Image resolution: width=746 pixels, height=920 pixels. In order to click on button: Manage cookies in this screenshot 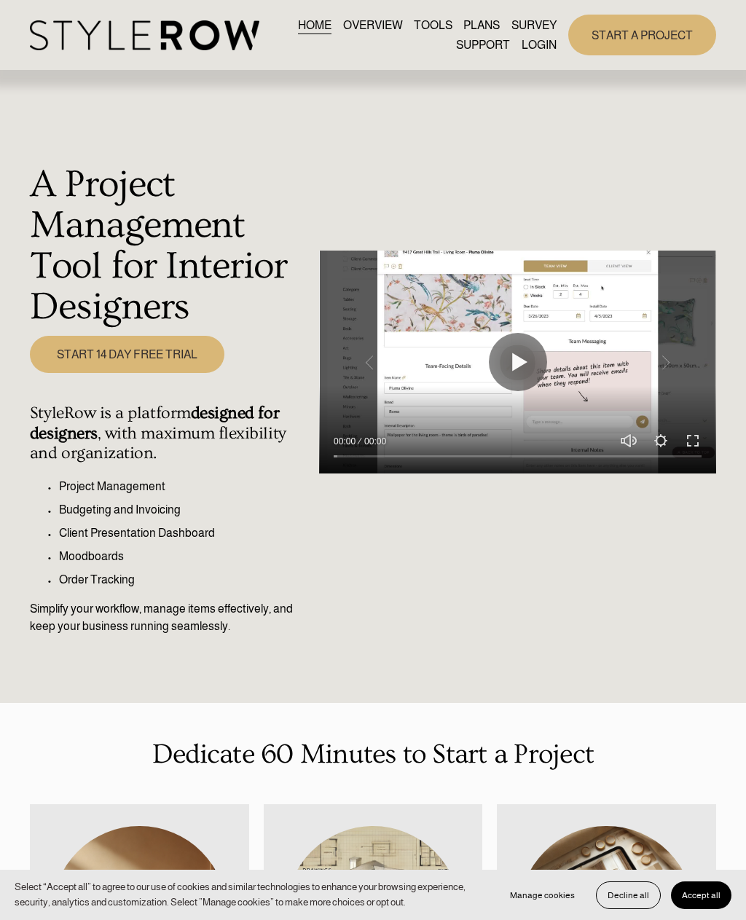, I will do `click(542, 895)`.